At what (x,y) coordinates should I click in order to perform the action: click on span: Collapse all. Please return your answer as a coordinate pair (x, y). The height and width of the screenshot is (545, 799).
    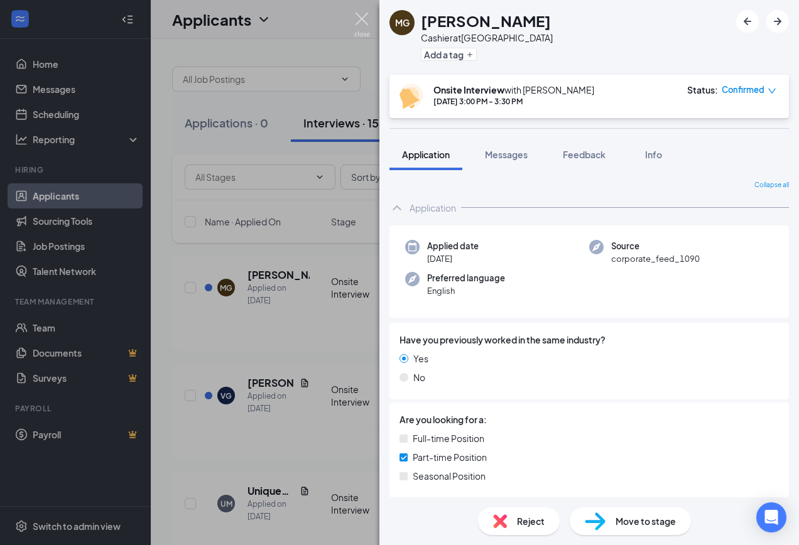
    Looking at the image, I should click on (772, 185).